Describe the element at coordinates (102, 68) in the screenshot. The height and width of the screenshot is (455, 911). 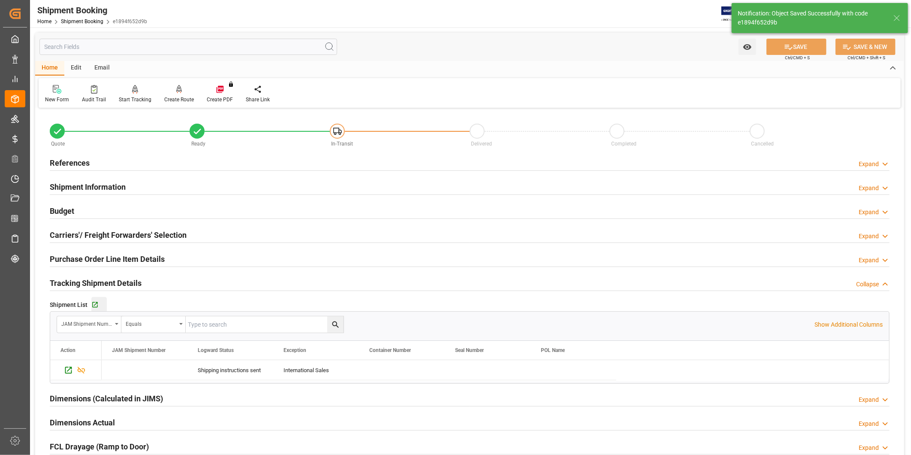
I see `div: Email` at that location.